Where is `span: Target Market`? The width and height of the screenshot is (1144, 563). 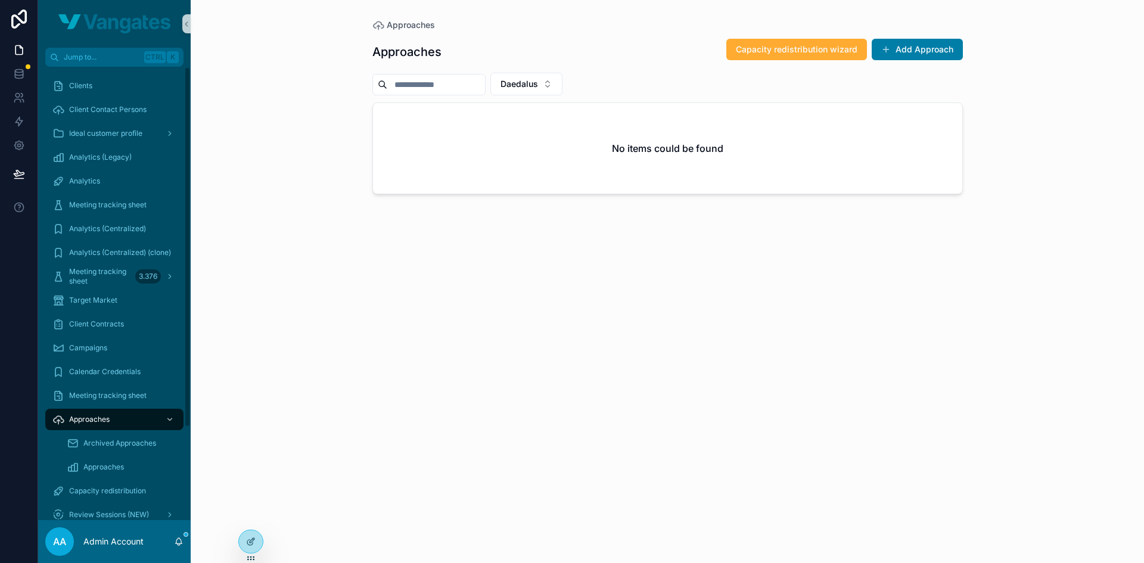
span: Target Market is located at coordinates (93, 300).